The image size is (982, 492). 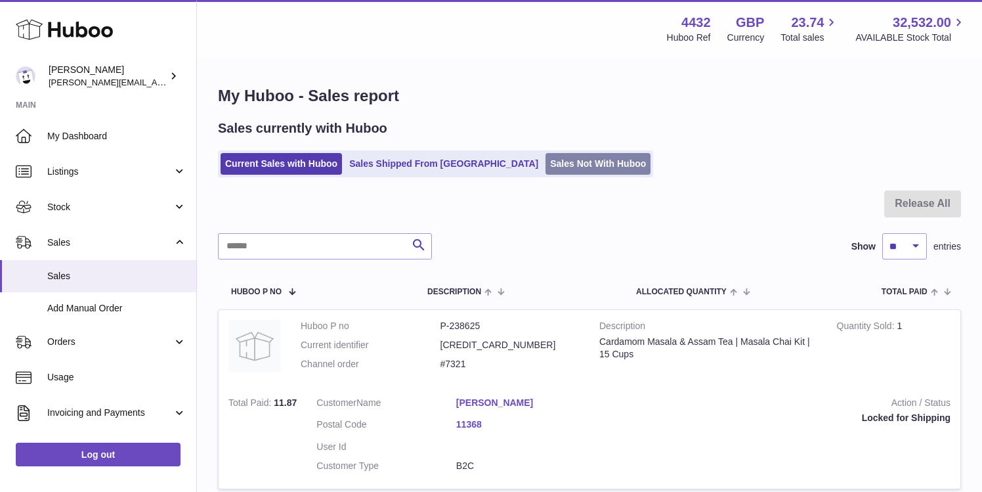 What do you see at coordinates (905, 292) in the screenshot?
I see `span: Total paid` at bounding box center [905, 292].